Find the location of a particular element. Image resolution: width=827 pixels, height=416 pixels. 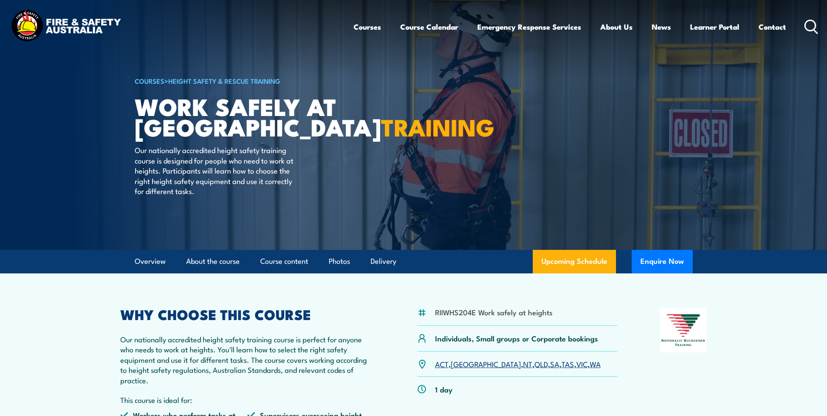

a: WA is located at coordinates (595, 364).